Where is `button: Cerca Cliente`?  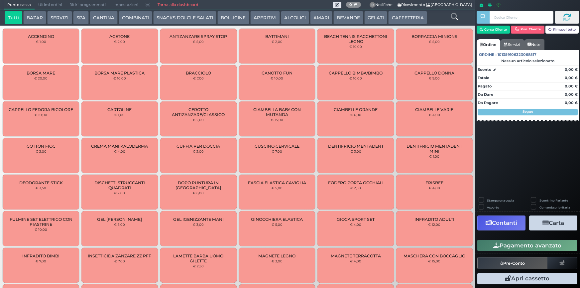
button: Cerca Cliente is located at coordinates (493, 30).